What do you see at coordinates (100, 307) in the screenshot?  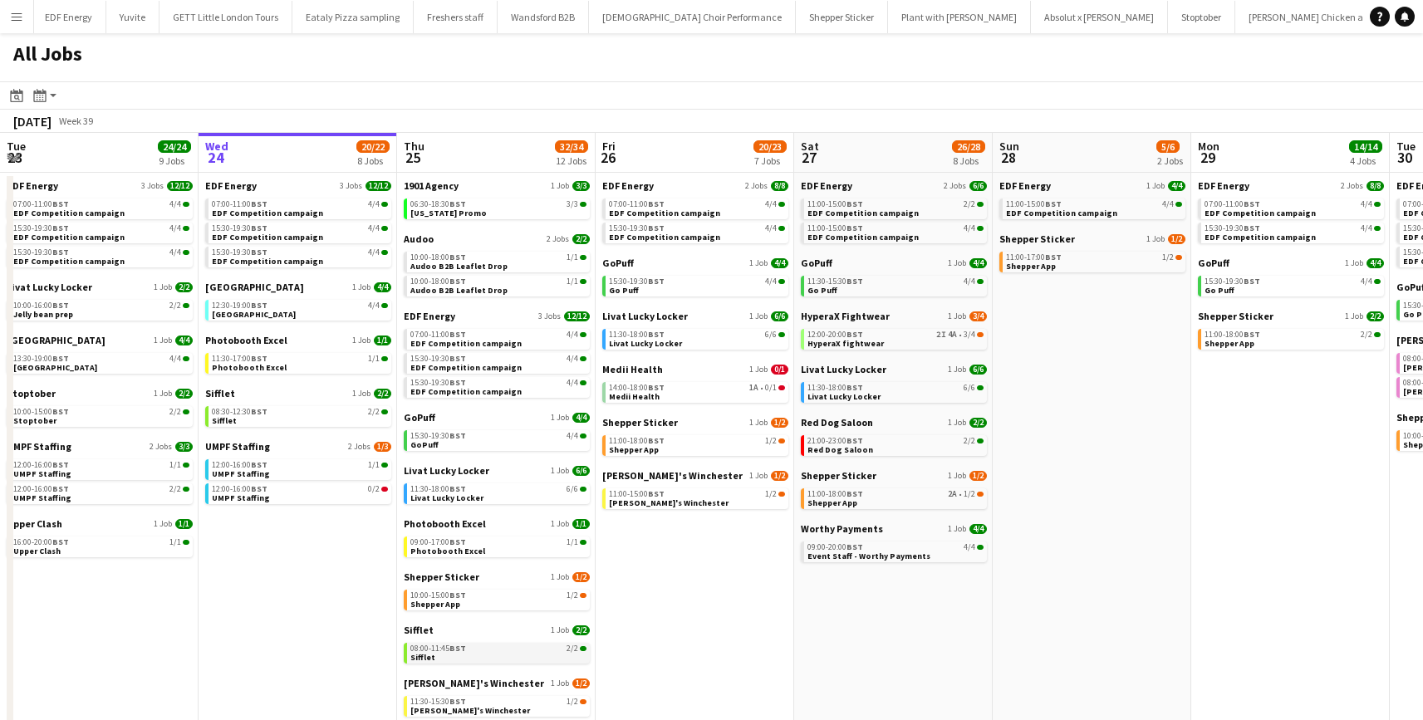 I see `div: Livat Lucky Locker1 Job2/210:00-16:00BST2/2Jelly bean prep` at bounding box center [100, 307].